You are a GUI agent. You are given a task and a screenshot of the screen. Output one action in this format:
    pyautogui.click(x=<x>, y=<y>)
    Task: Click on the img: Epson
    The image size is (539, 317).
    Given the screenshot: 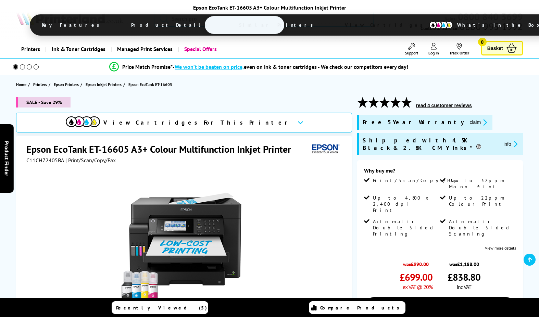 What is the action you would take?
    pyautogui.click(x=325, y=149)
    